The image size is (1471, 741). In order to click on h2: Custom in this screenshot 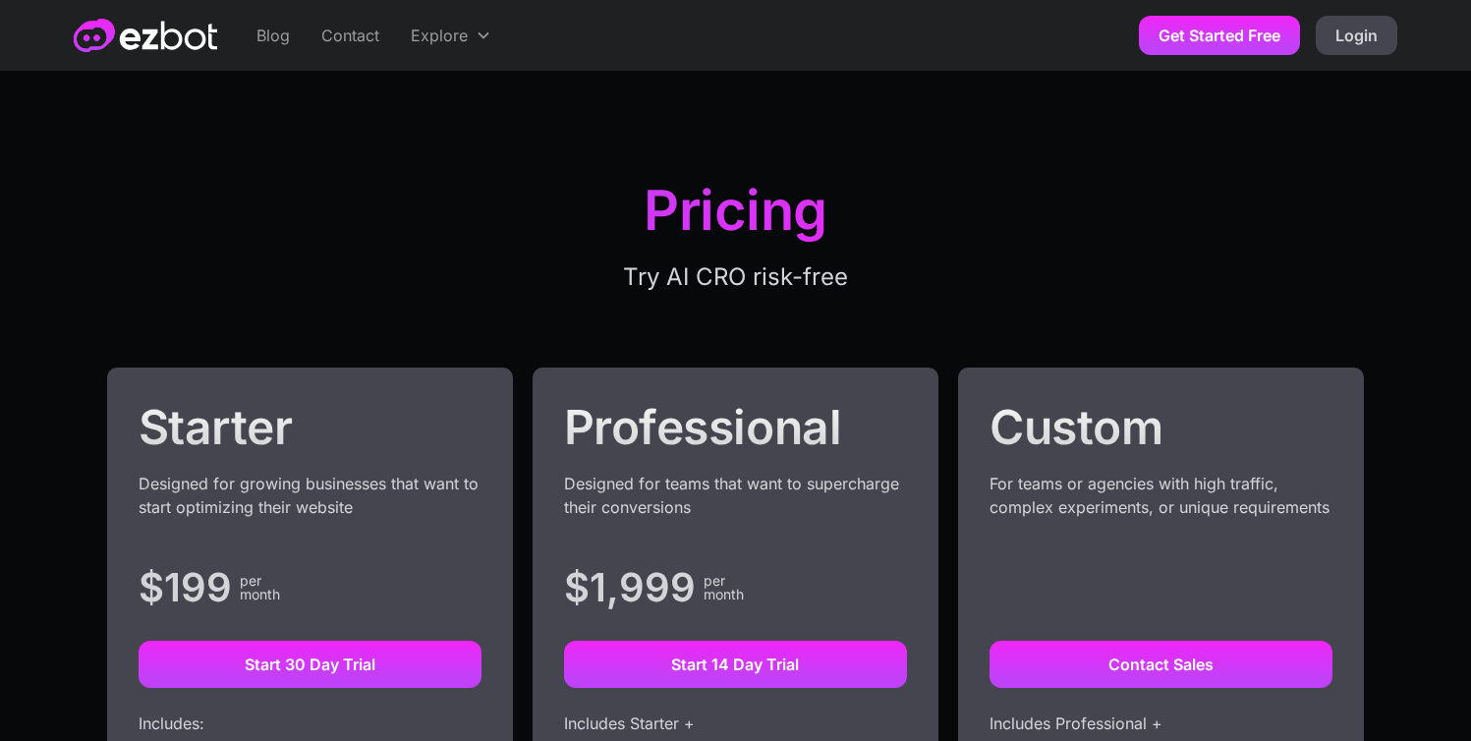, I will do `click(1160, 427)`.